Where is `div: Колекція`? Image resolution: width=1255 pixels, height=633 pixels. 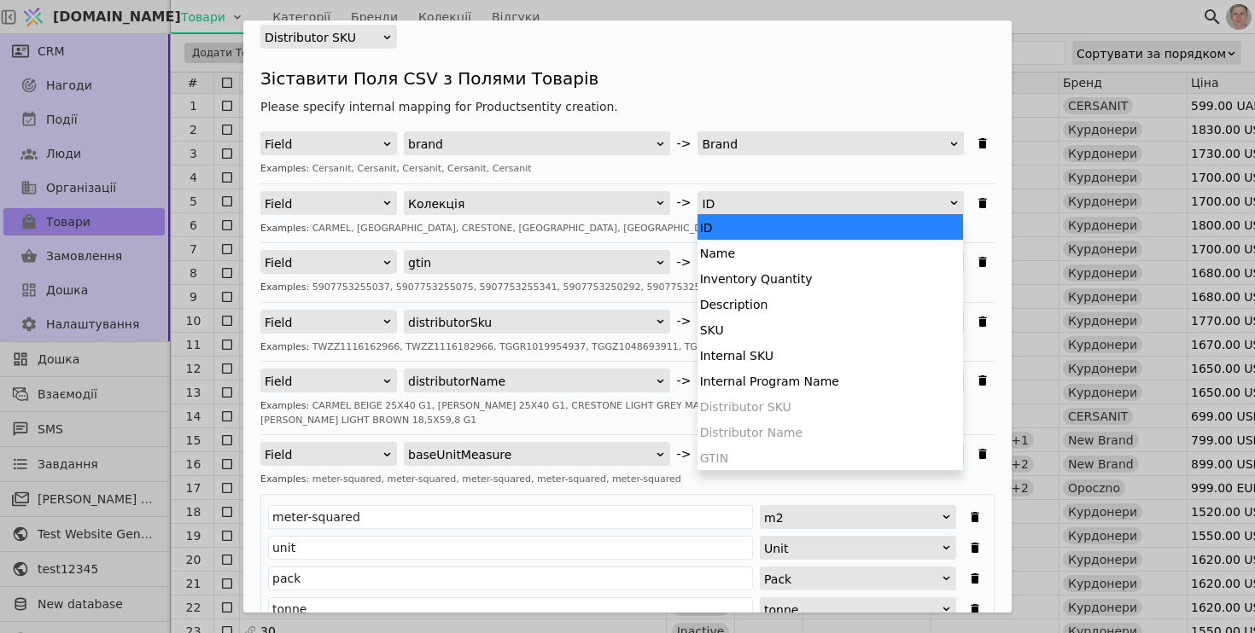 div: Колекція is located at coordinates (531, 204).